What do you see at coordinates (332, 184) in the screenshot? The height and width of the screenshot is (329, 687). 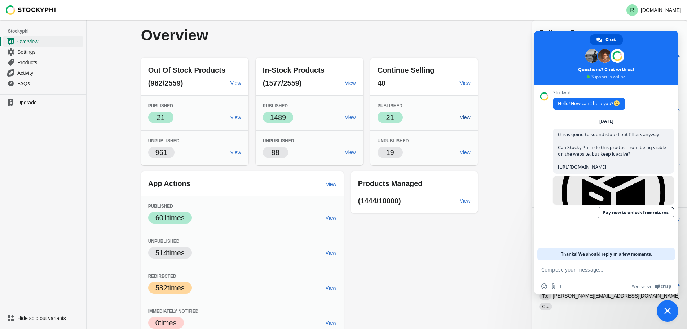 I see `span: view` at bounding box center [332, 184].